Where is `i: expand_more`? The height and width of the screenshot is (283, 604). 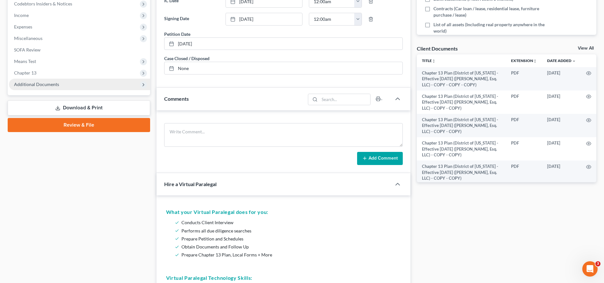 i: expand_more is located at coordinates (574, 61).